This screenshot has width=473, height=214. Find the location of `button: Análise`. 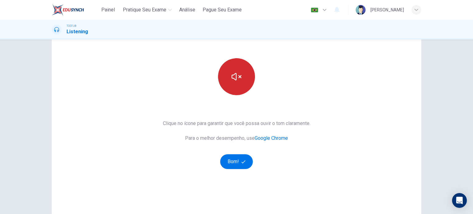

button: Análise is located at coordinates (187, 10).